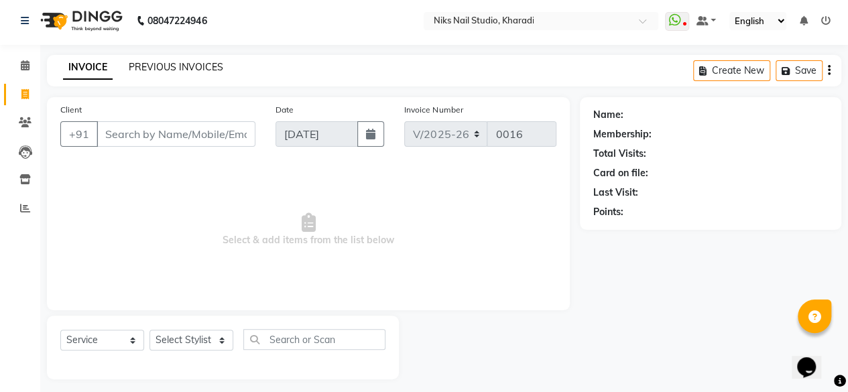 The image size is (848, 392). Describe the element at coordinates (176, 67) in the screenshot. I see `a: PREVIOUS INVOICES` at that location.